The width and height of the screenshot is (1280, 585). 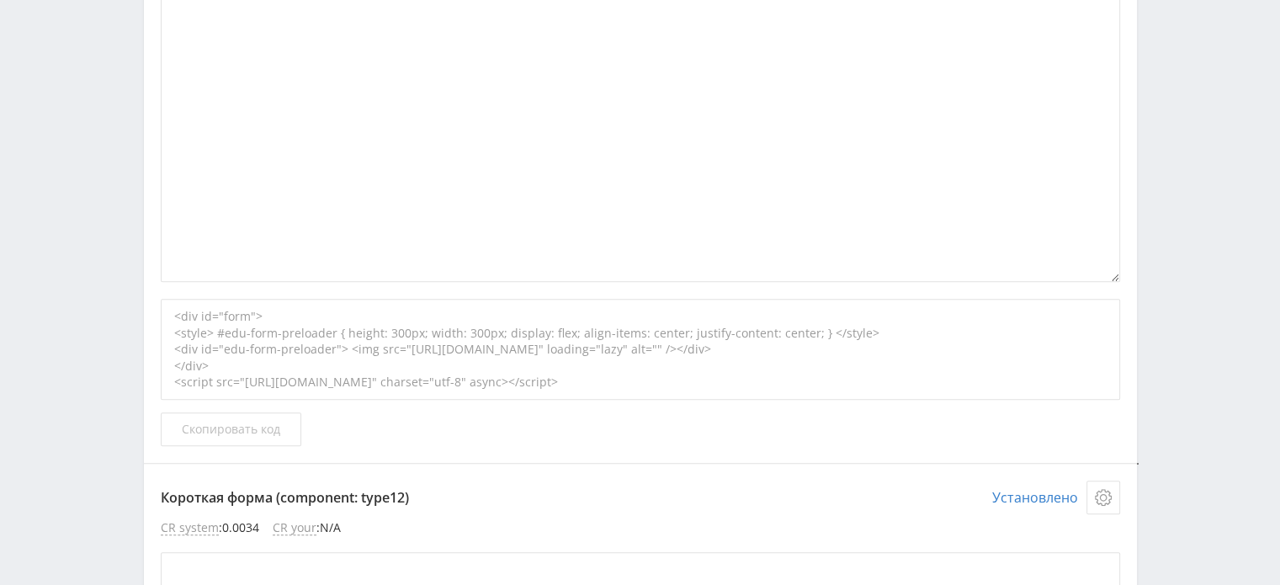 I want to click on button: Скопировать код, so click(x=231, y=429).